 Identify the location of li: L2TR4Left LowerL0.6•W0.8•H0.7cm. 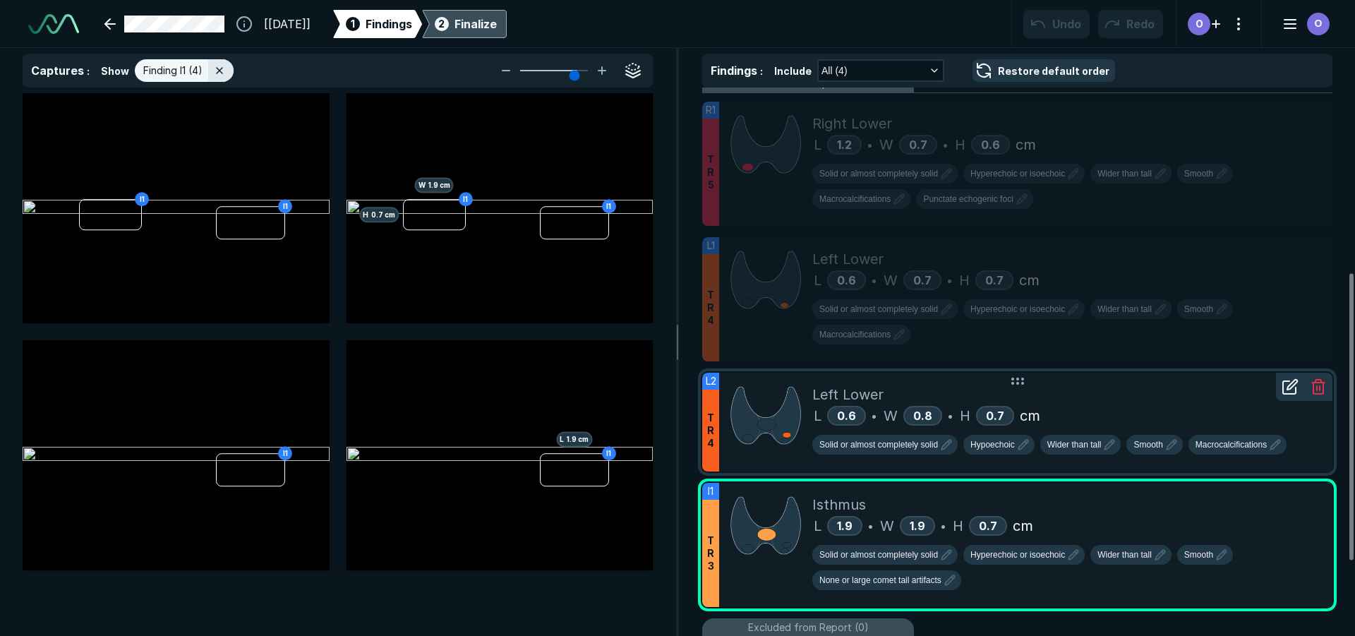
(1017, 422).